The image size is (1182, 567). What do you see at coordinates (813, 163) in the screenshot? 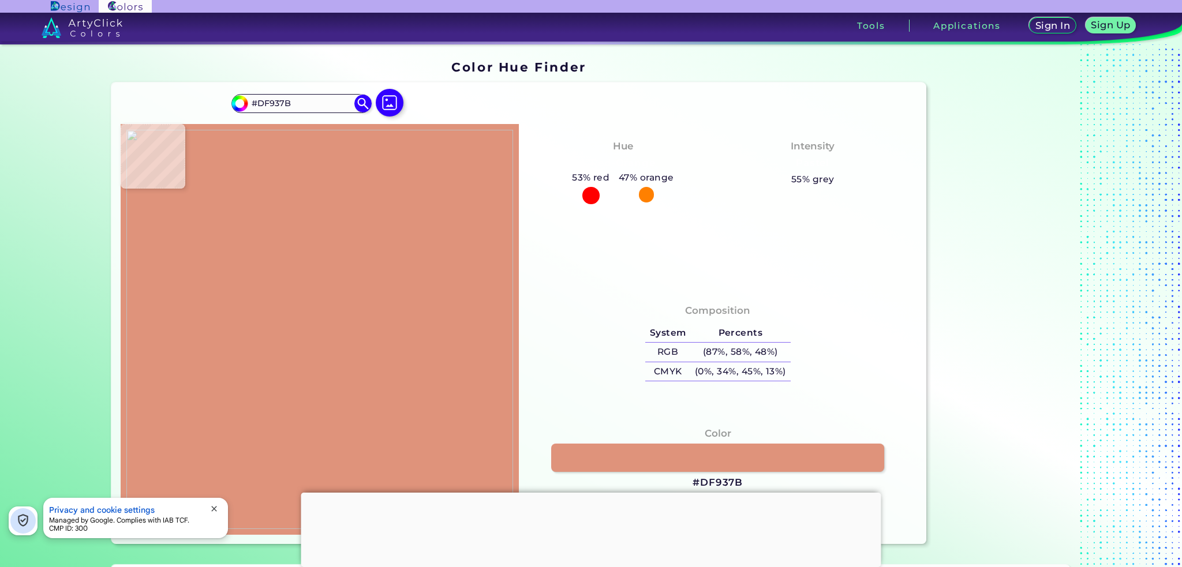
I see `h3: Pastel` at bounding box center [813, 163].